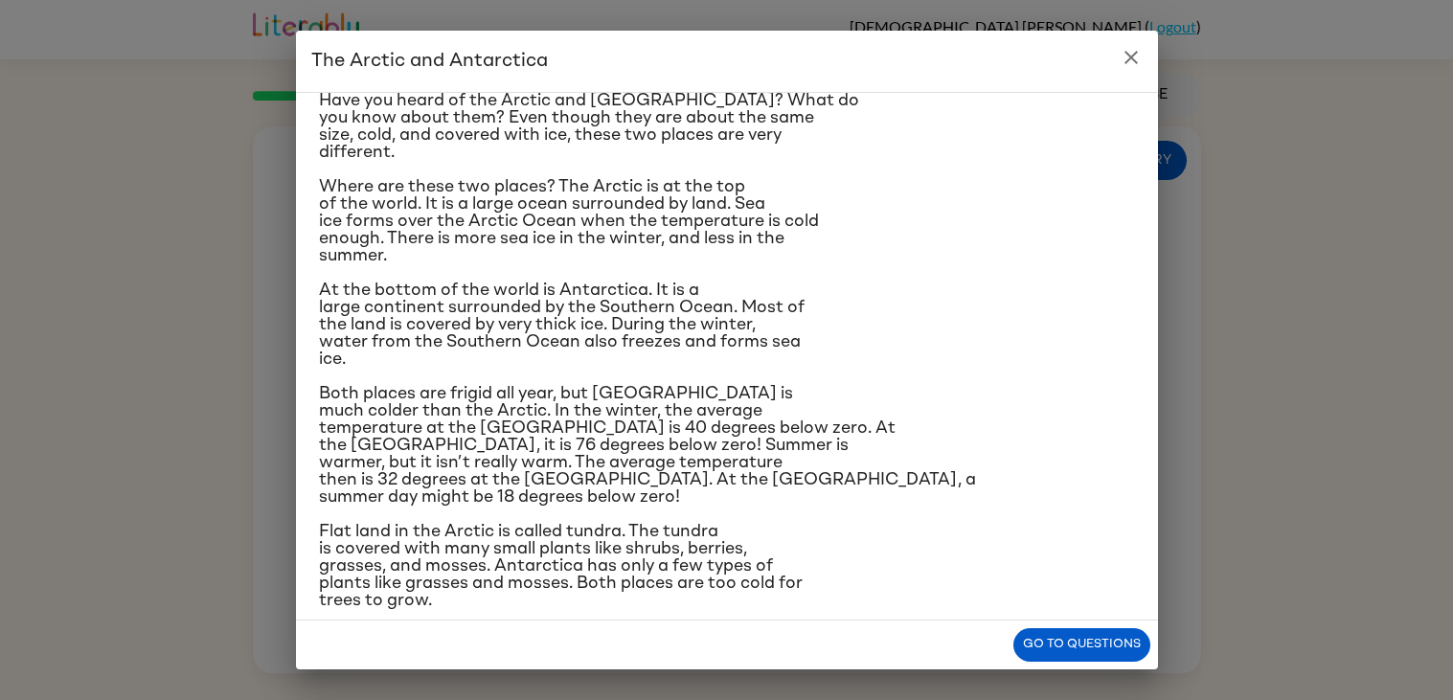 Image resolution: width=1453 pixels, height=700 pixels. Describe the element at coordinates (561, 325) in the screenshot. I see `span: At the bottom of the world is Antarctica. It is a large continent surrounded by the Southern Ocea...` at that location.